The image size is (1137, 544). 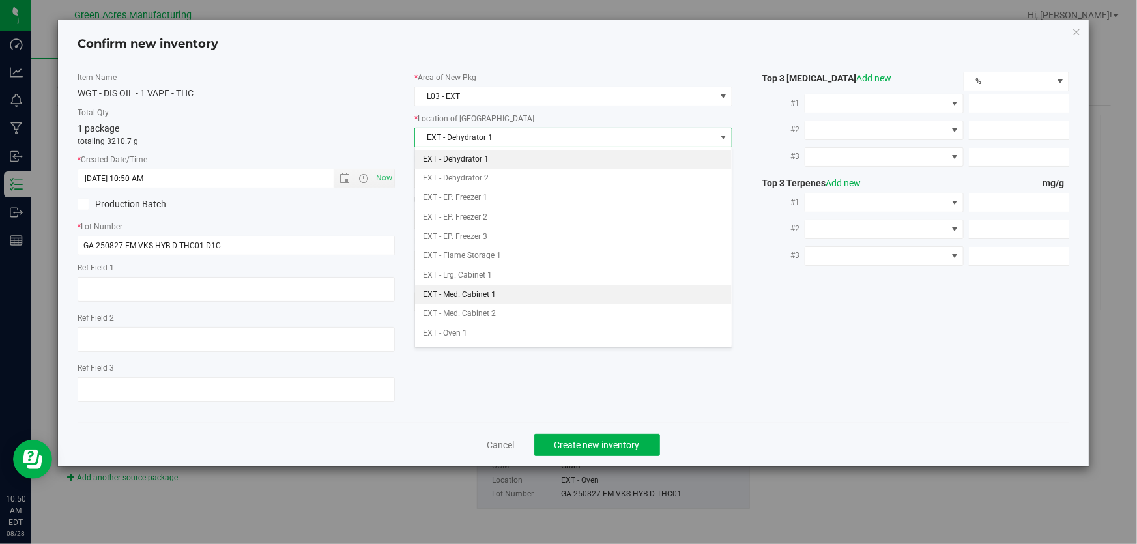 What do you see at coordinates (573, 256) in the screenshot?
I see `li: EXT - Flame Storage 1` at bounding box center [573, 256].